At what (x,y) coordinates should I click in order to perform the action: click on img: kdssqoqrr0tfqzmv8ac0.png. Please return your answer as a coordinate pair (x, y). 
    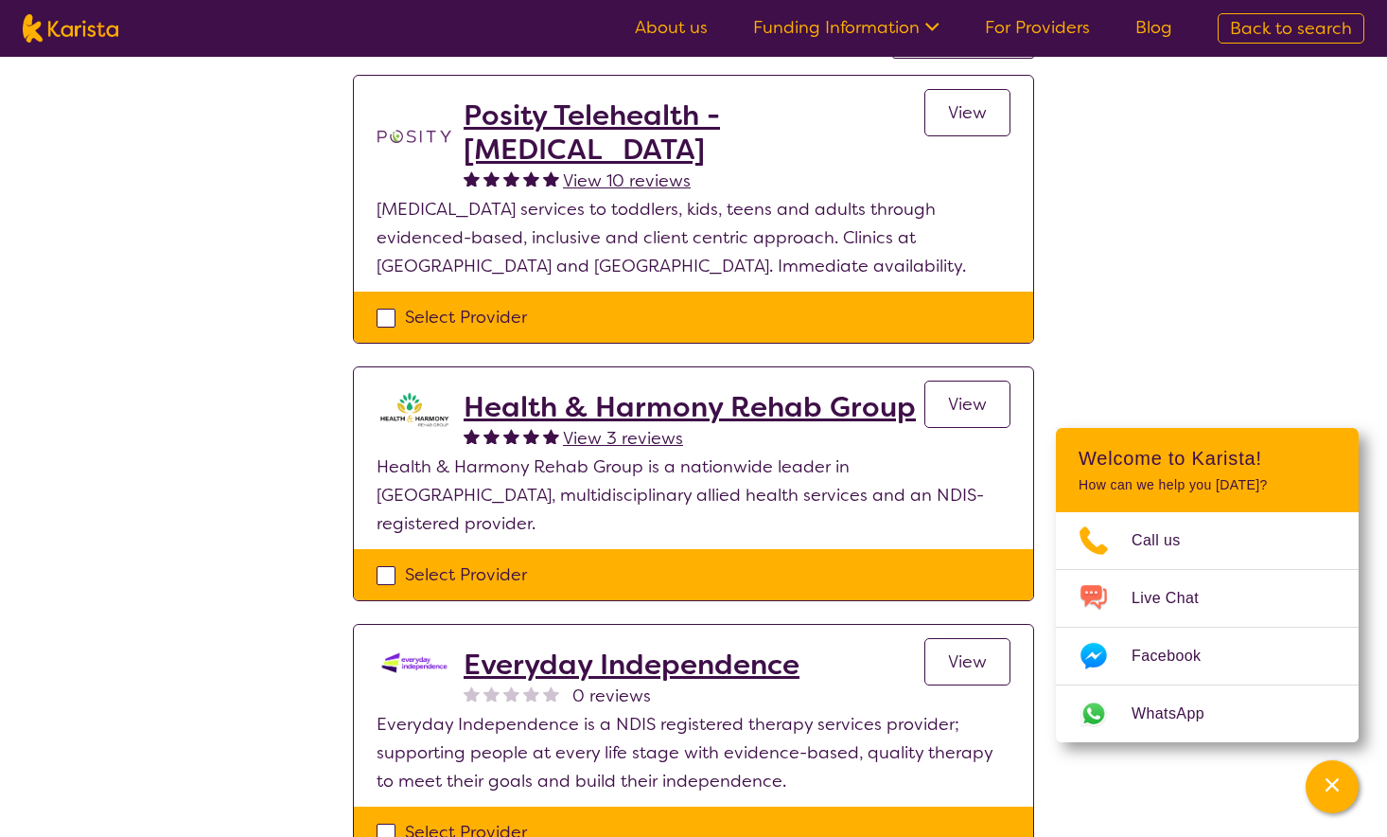
    Looking at the image, I should click on (415, 662).